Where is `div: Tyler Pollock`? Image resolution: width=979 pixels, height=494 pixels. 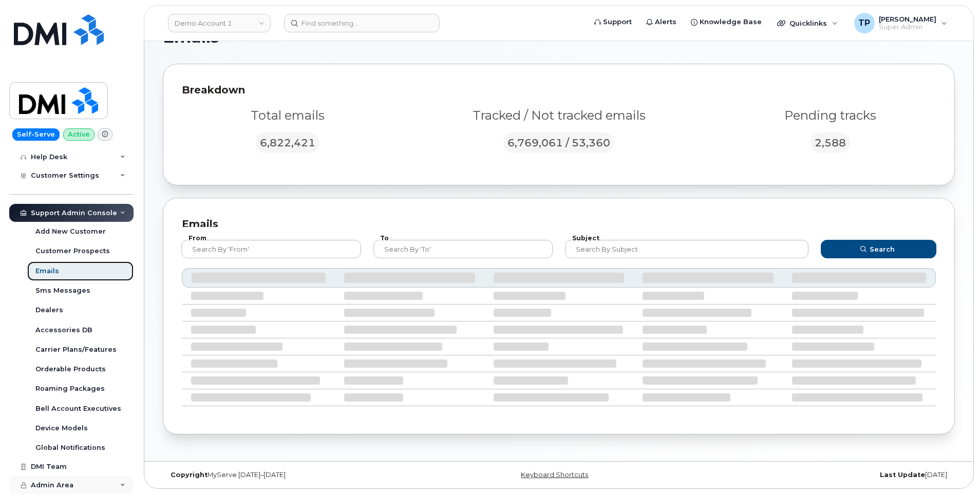 div: Tyler Pollock is located at coordinates (900, 23).